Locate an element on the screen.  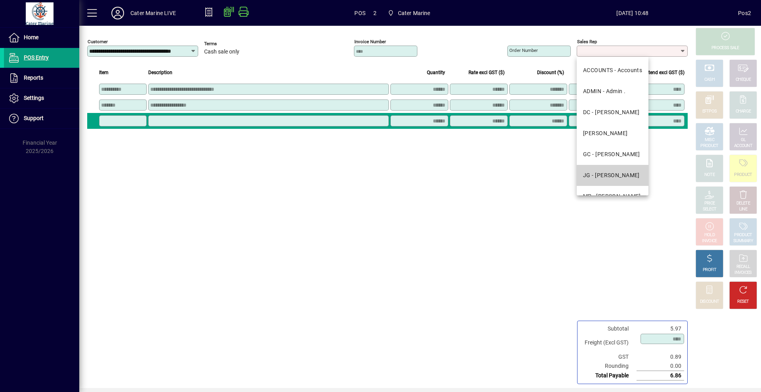
td: 6.86 is located at coordinates (660, 376).